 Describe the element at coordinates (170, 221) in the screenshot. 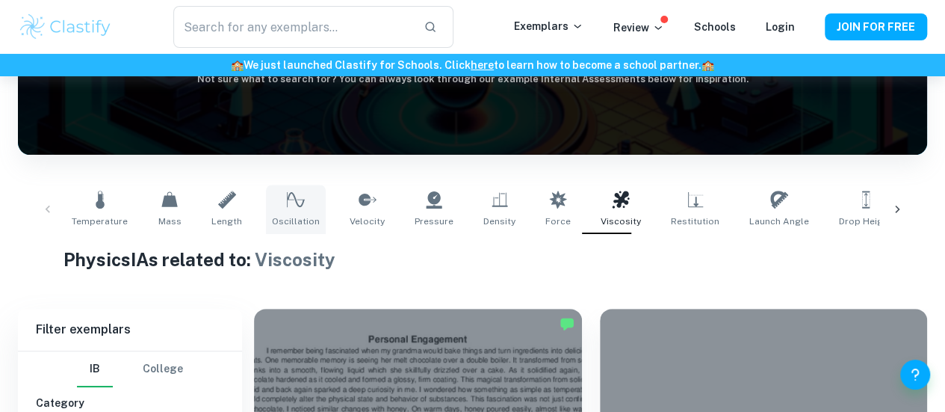

I see `span: Mass` at that location.